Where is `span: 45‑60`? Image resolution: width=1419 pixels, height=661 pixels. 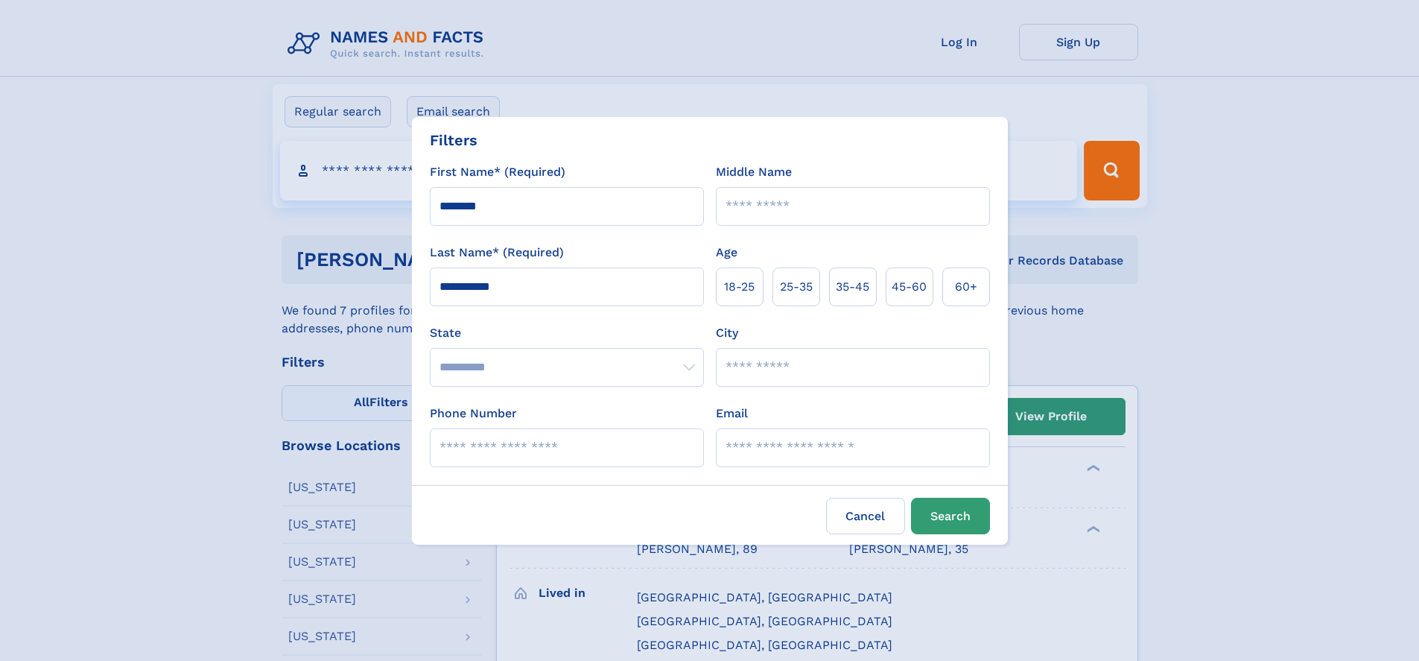
span: 45‑60 is located at coordinates (908, 287).